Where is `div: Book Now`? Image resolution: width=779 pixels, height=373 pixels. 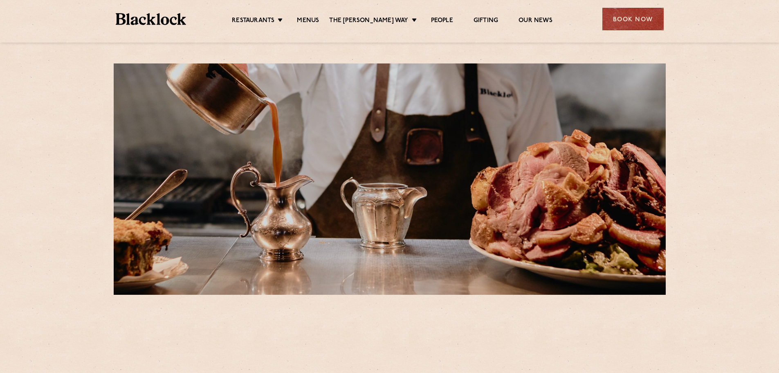
div: Book Now is located at coordinates (633, 19).